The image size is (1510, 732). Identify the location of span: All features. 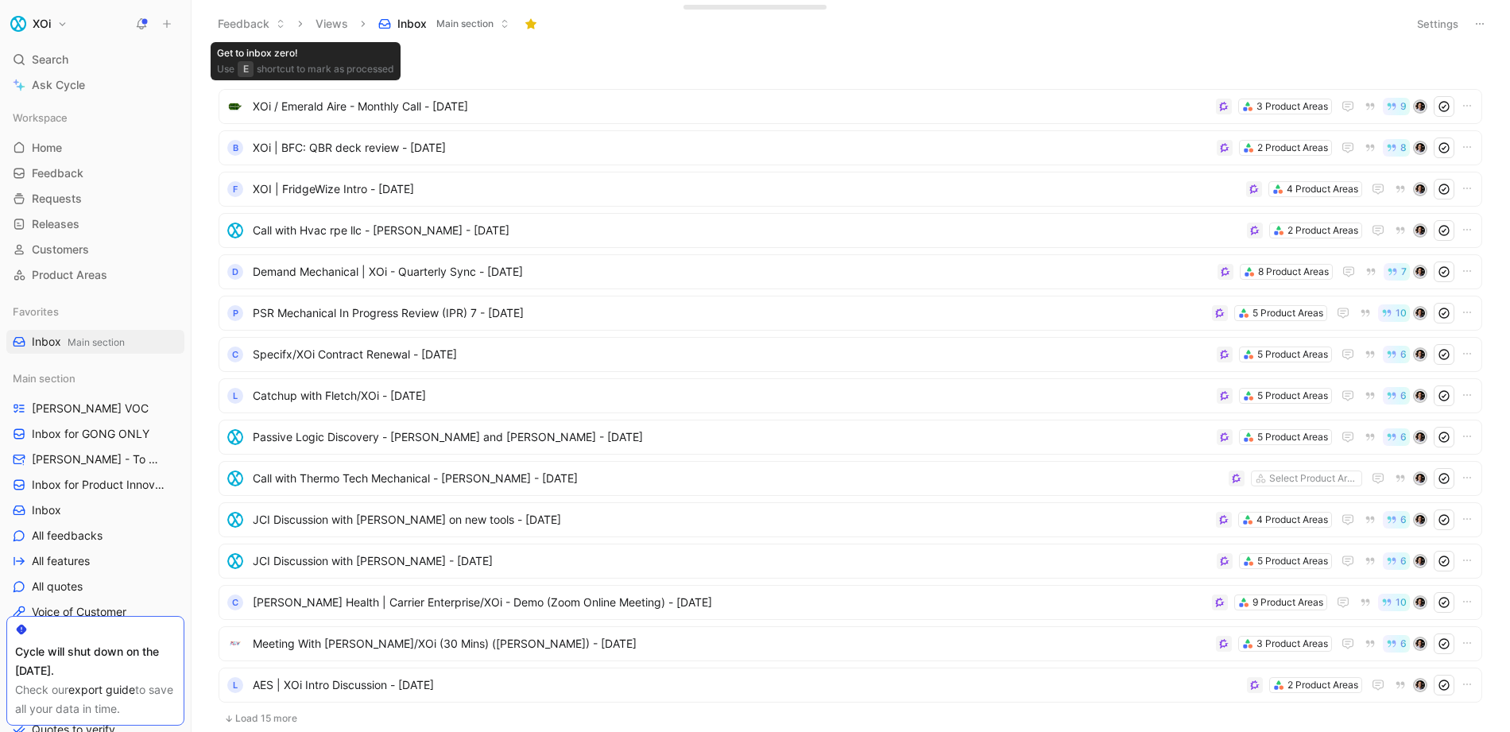
(60, 561).